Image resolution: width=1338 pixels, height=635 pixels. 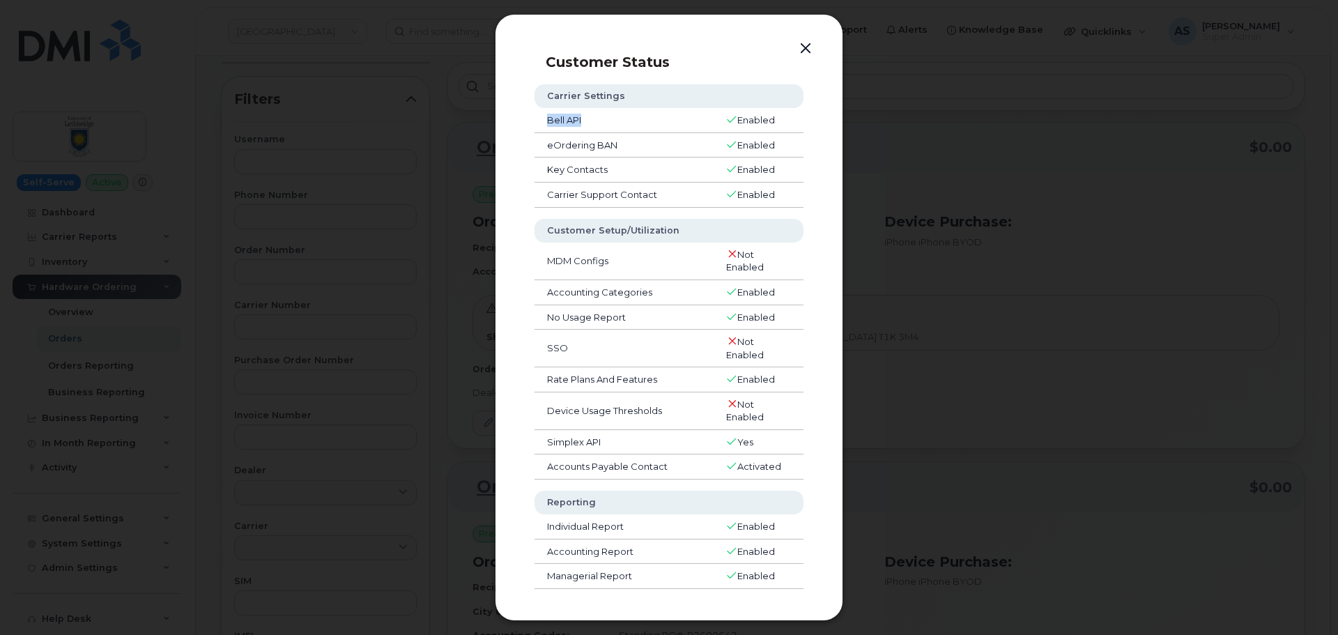 I want to click on p: Customer Status, so click(x=681, y=62).